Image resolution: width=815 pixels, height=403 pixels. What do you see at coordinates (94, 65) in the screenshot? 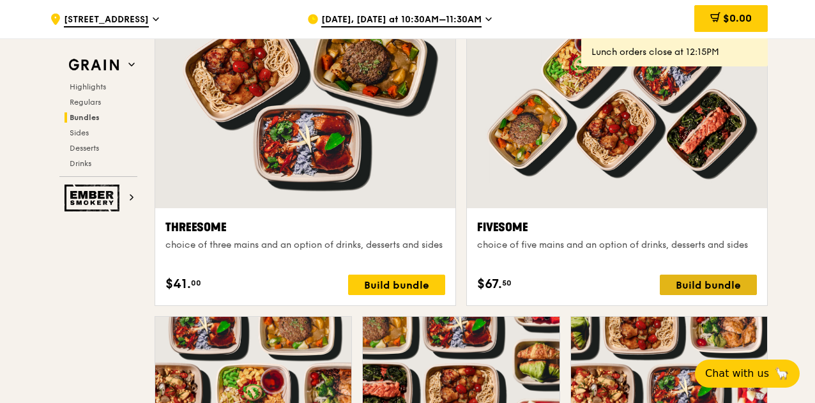
I see `img: Grain web logo` at bounding box center [94, 65].